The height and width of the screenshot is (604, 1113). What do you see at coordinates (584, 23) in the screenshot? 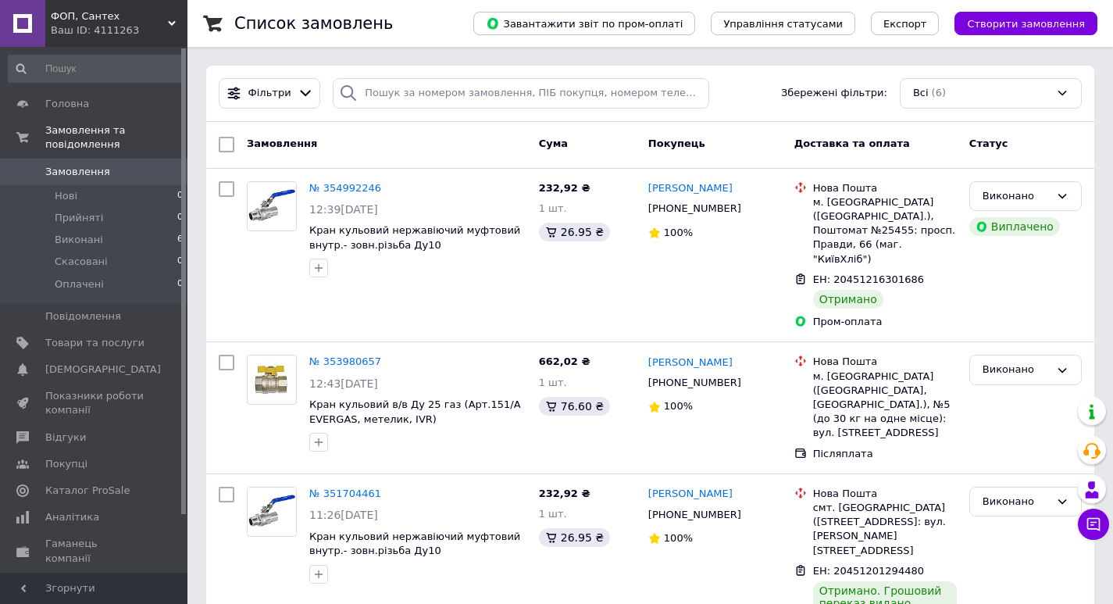
I see `button: Завантажити звіт по пром-оплаті` at bounding box center [584, 23].